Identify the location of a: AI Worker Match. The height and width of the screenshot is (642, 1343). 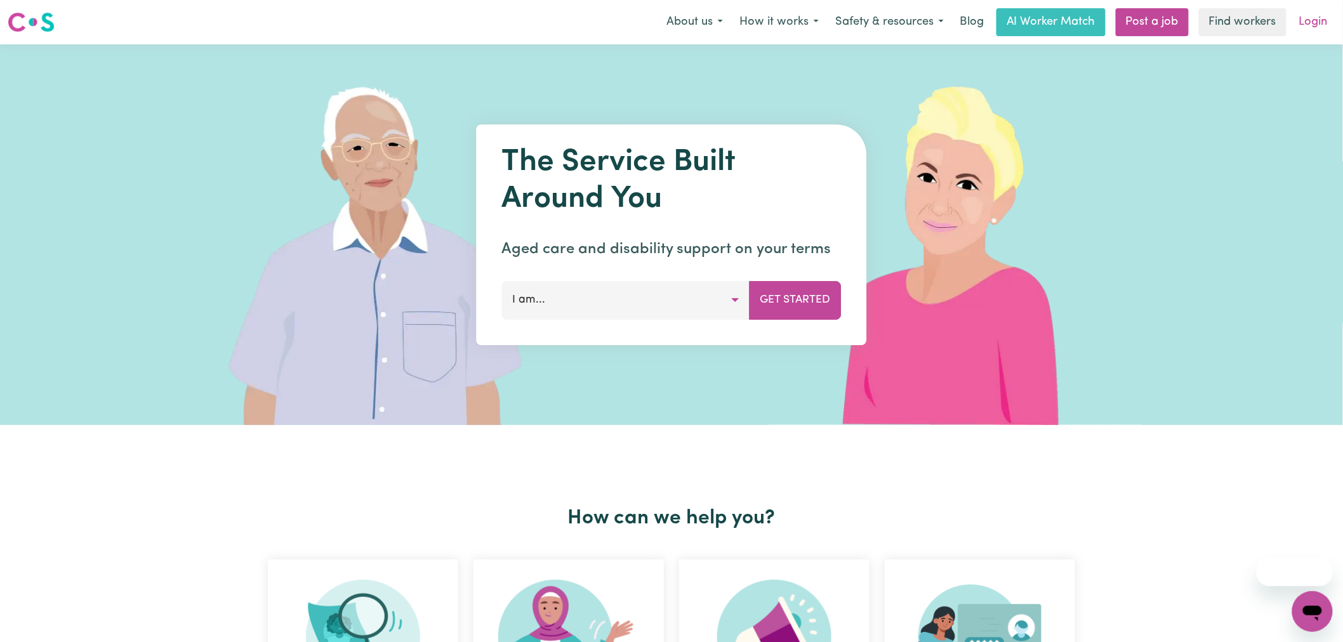
(1051, 22).